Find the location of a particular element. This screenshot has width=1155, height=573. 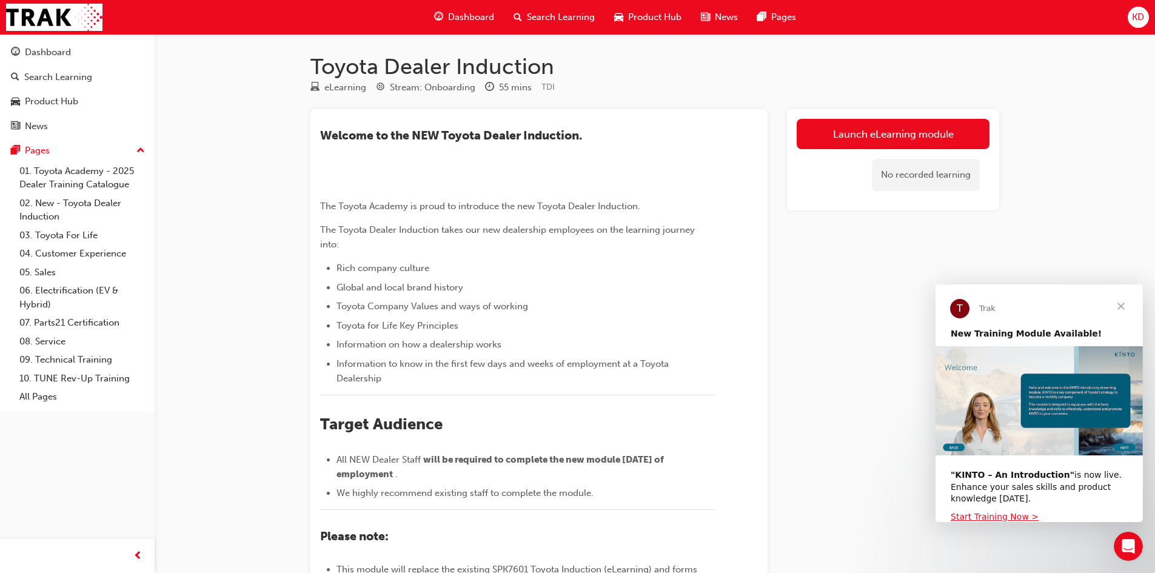

span: The Toyota Academy is proud to introduce the new Toyota Dealer Induction. is located at coordinates (480, 206).